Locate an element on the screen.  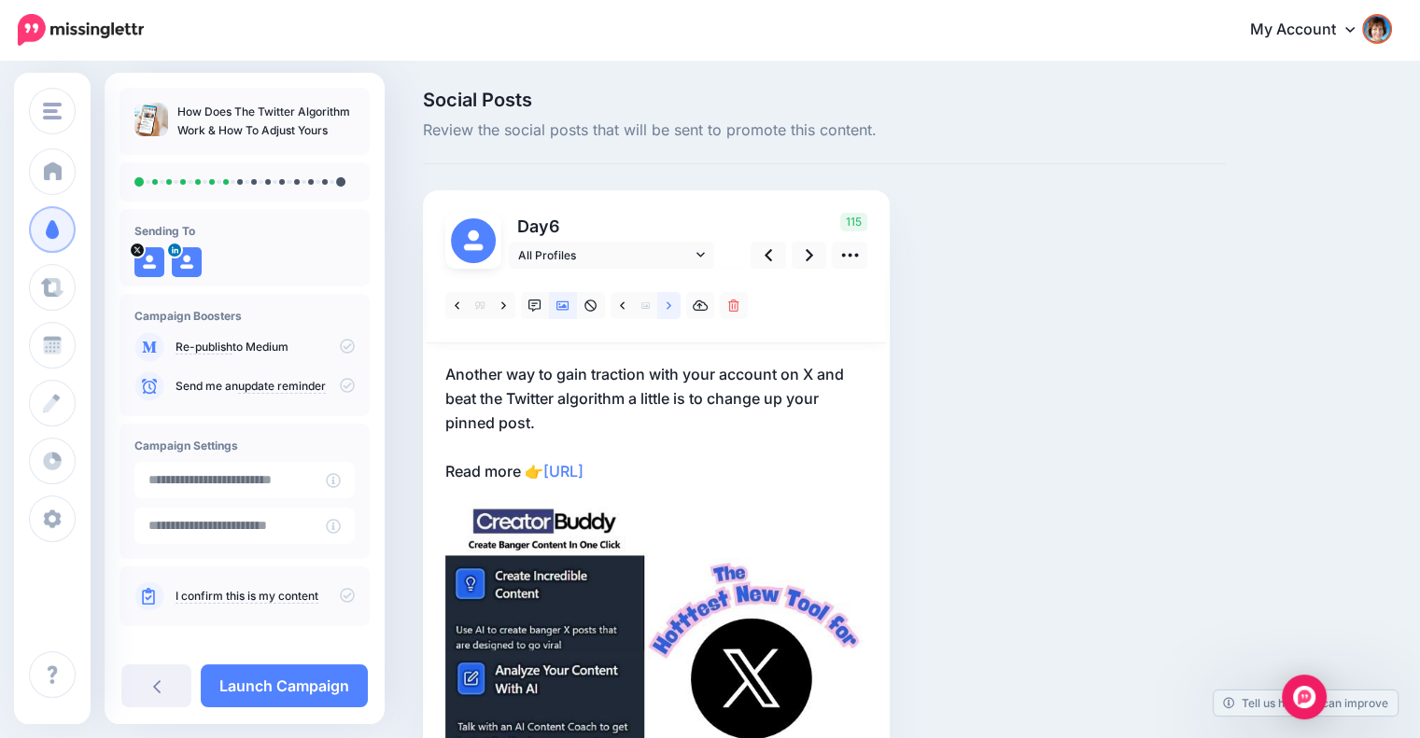
a: update reminder is located at coordinates (282, 386).